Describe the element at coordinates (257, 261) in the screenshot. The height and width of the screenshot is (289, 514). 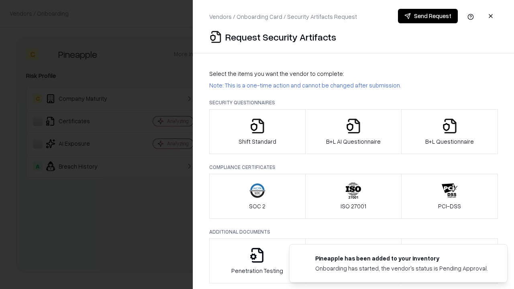
I see `button: Penetration Testing` at that location.